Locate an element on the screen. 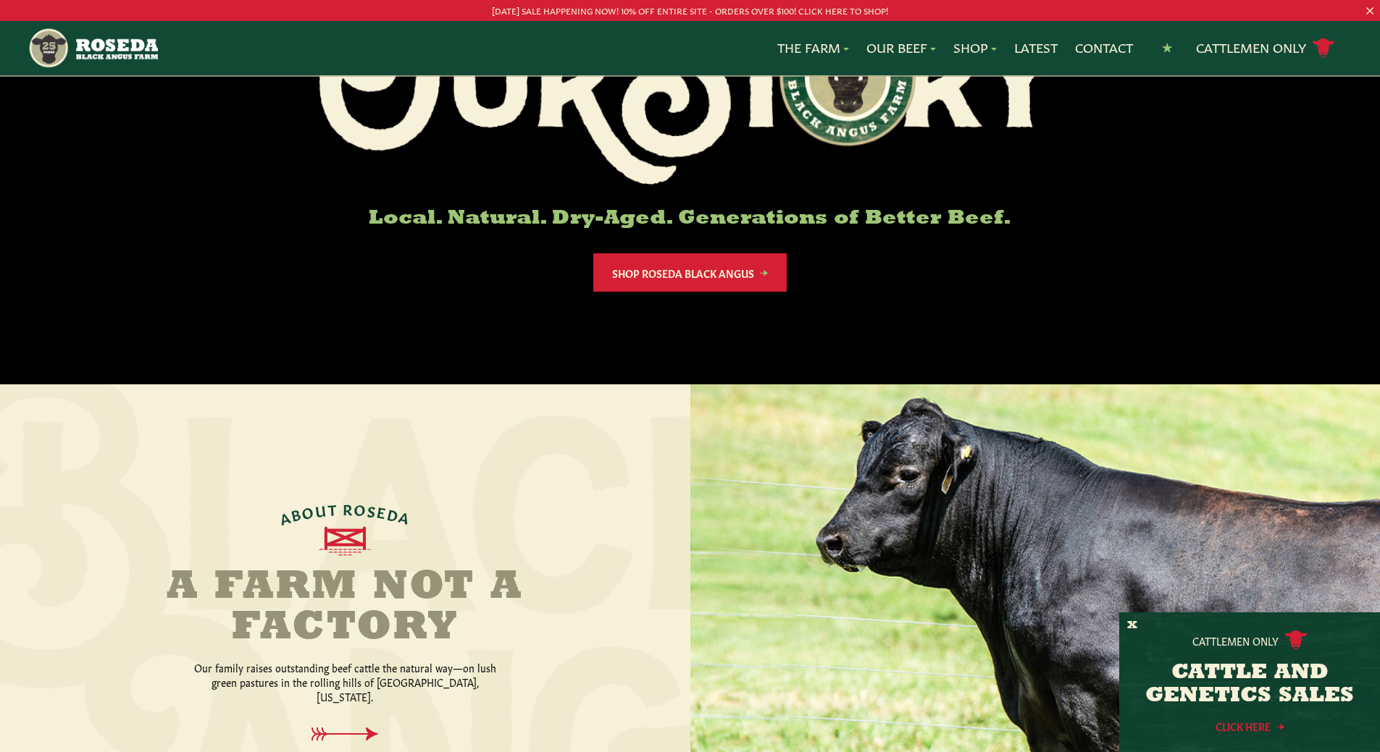 The image size is (1380, 752). a: Shop is located at coordinates (975, 48).